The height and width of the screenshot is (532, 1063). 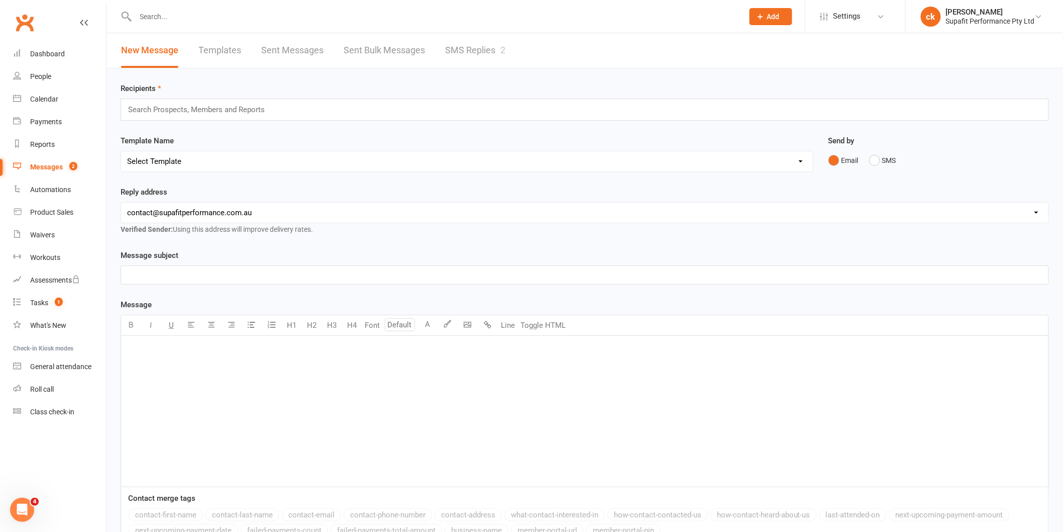 What do you see at coordinates (59, 189) in the screenshot?
I see `a: Automations` at bounding box center [59, 189].